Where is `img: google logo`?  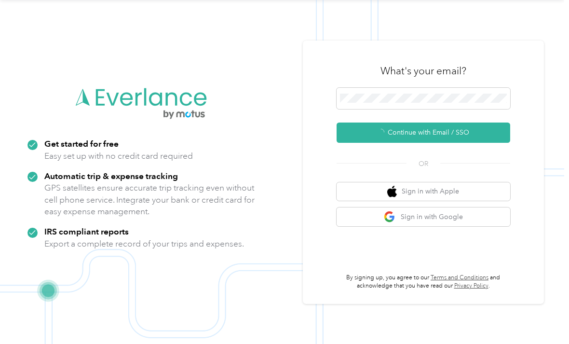
img: google logo is located at coordinates (390, 217).